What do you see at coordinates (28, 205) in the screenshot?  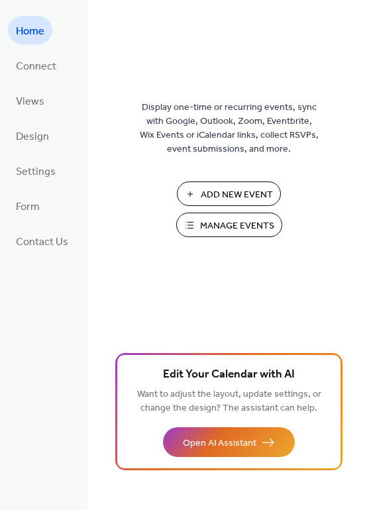 I see `a: Form` at bounding box center [28, 205].